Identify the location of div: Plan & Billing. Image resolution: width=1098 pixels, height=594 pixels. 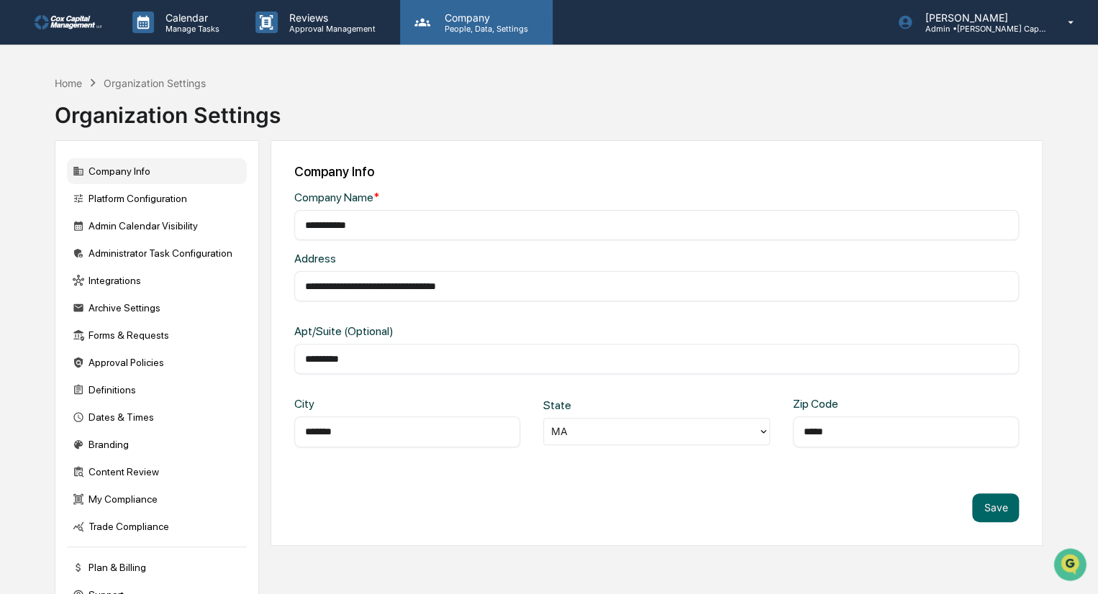
(157, 567).